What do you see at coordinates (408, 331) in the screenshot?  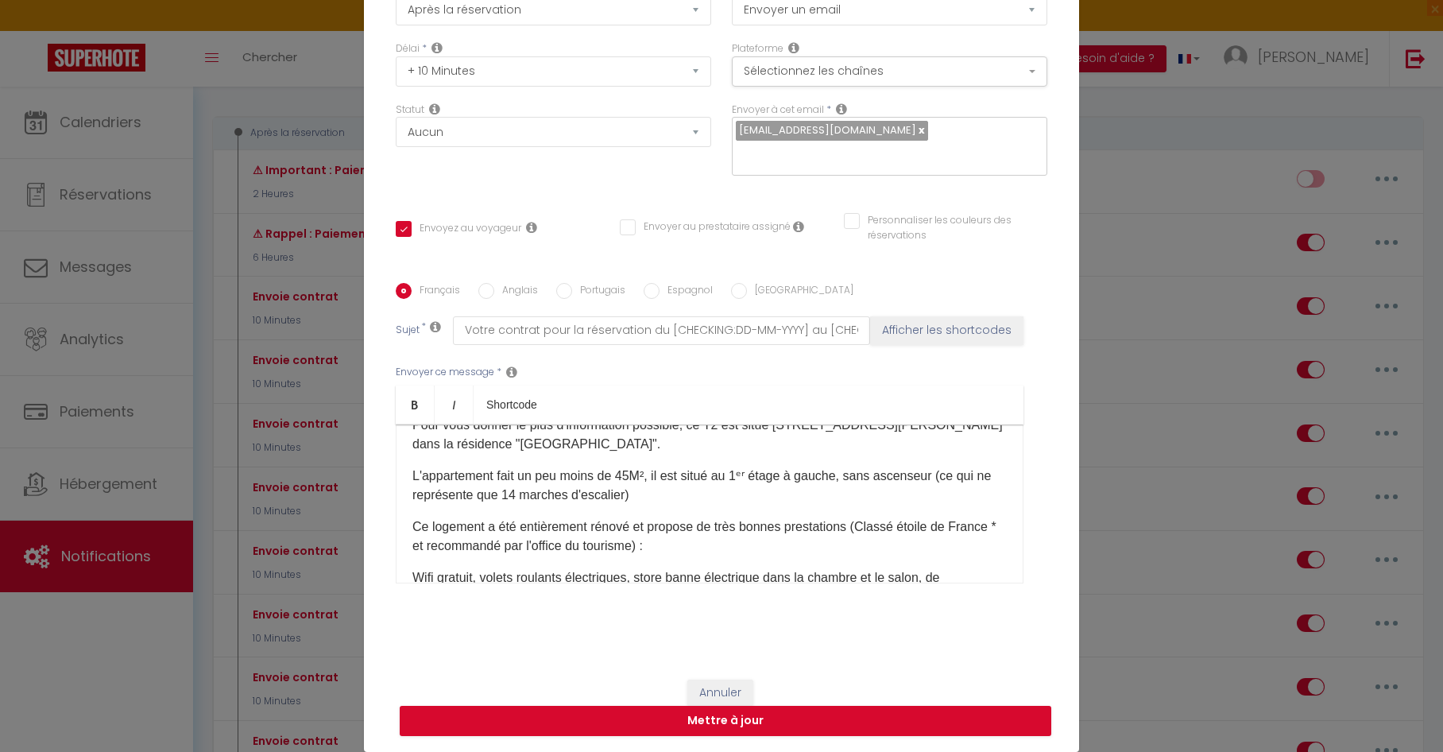 I see `label: Sujet` at bounding box center [408, 331].